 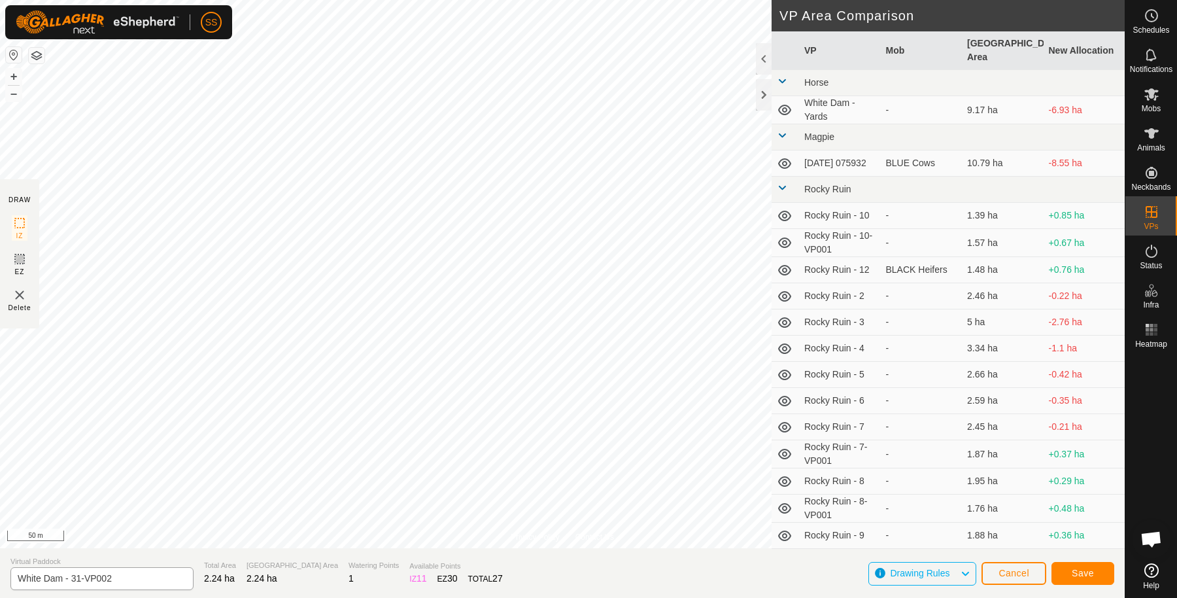 What do you see at coordinates (1003, 375) in the screenshot?
I see `td: 2.66 ha` at bounding box center [1003, 375].